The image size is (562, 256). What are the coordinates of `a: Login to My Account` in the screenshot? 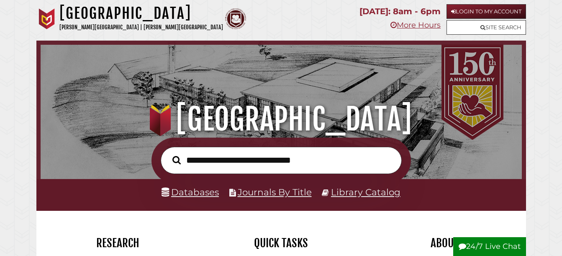 It's located at (486, 11).